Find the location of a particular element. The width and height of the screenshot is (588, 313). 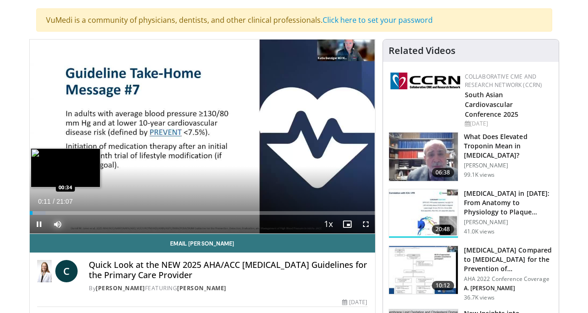

span: 10:12 is located at coordinates (443, 286).